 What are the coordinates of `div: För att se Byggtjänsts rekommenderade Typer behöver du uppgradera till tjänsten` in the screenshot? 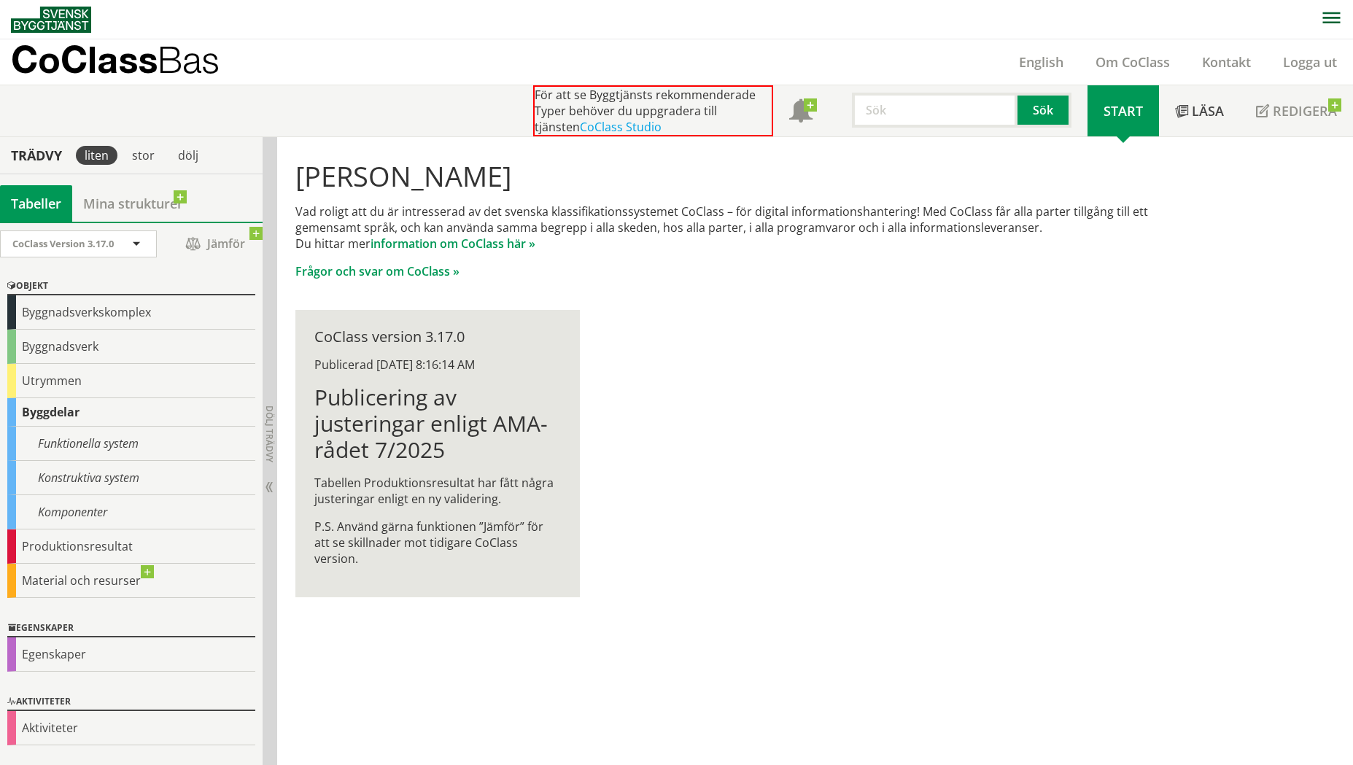 It's located at (653, 111).